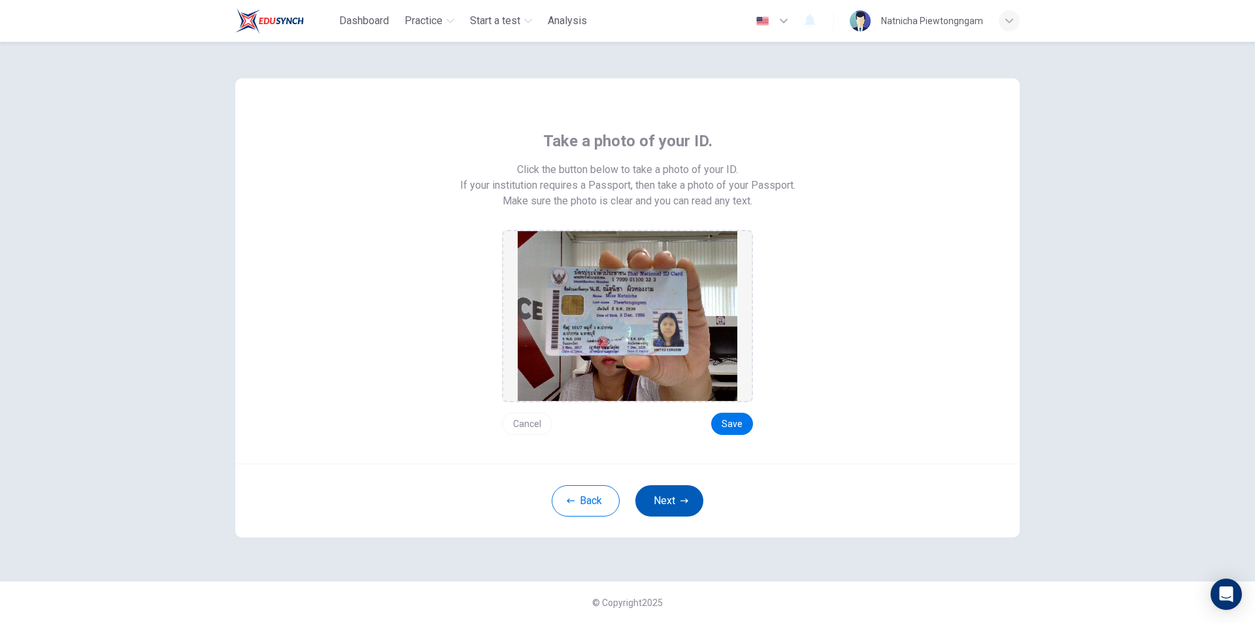  What do you see at coordinates (627, 316) in the screenshot?
I see `img: preview screemshot` at bounding box center [627, 316].